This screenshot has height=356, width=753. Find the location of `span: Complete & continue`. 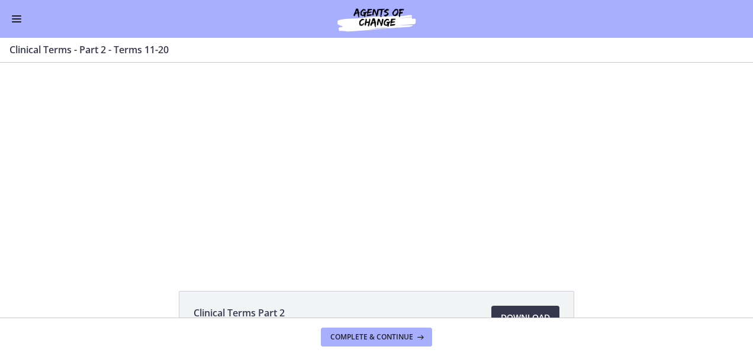

span: Complete & continue is located at coordinates (372, 337).